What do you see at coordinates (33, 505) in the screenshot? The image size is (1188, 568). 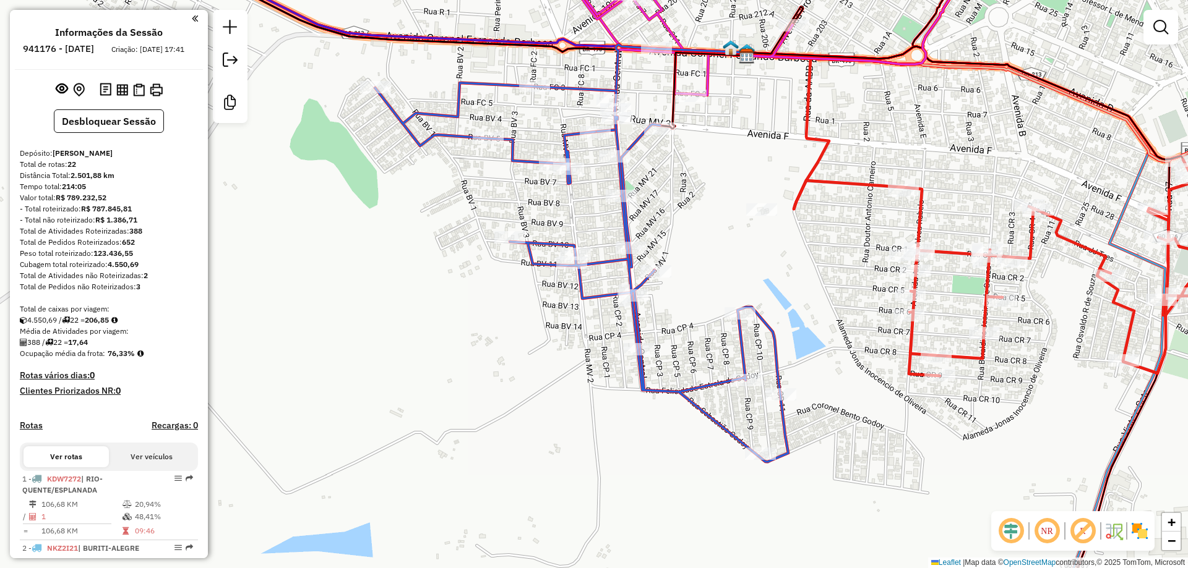 I see `i: Distância Total` at bounding box center [33, 505].